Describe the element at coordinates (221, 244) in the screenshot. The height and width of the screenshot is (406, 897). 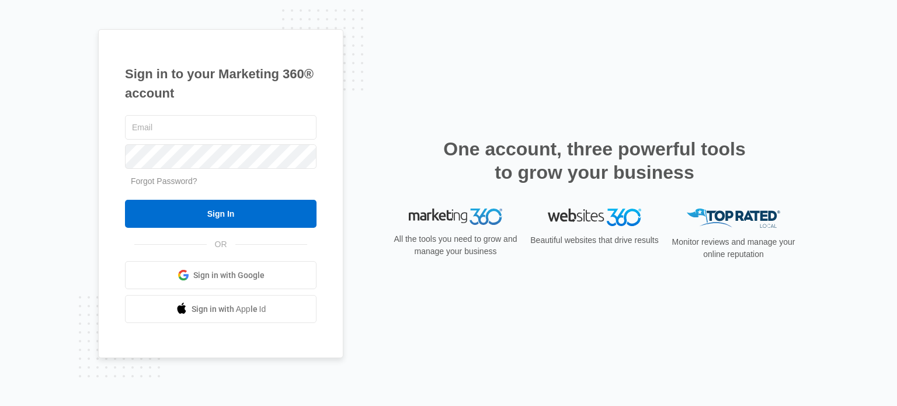
I see `span: OR` at that location.